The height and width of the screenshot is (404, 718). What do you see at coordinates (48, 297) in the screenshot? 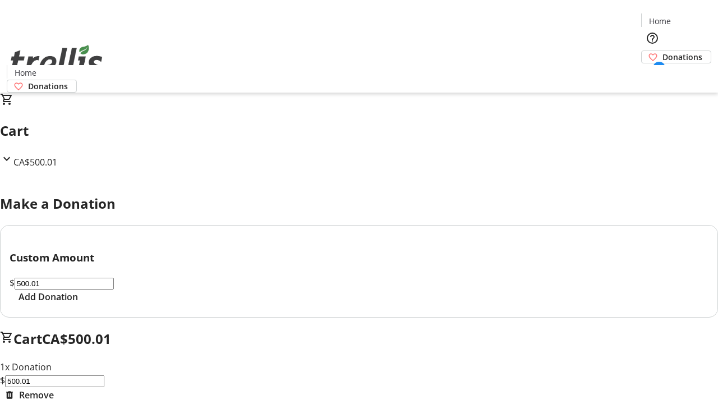
I see `button: Add Donation` at bounding box center [48, 297].